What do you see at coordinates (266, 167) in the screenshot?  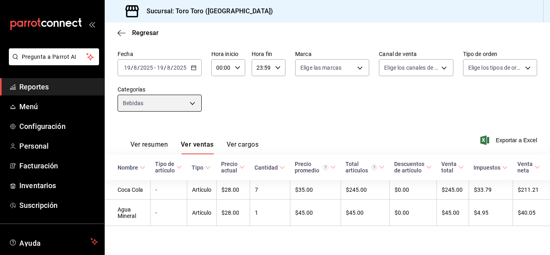 I see `div: Cantidad` at bounding box center [266, 167].